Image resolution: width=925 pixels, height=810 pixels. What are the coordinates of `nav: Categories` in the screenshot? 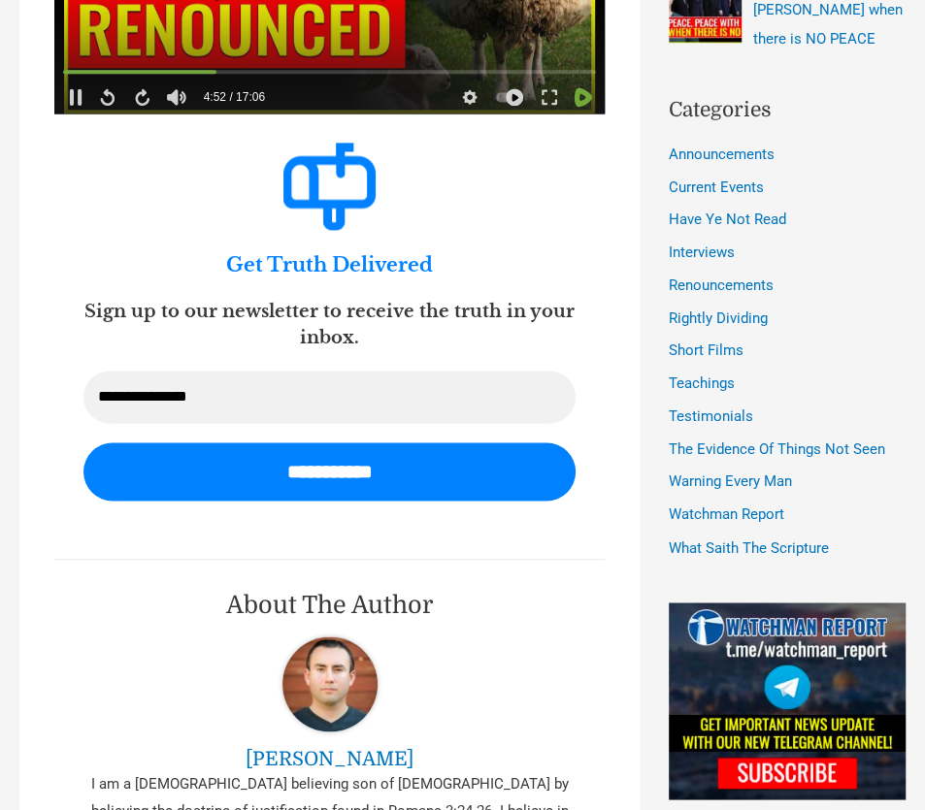 It's located at (787, 350).